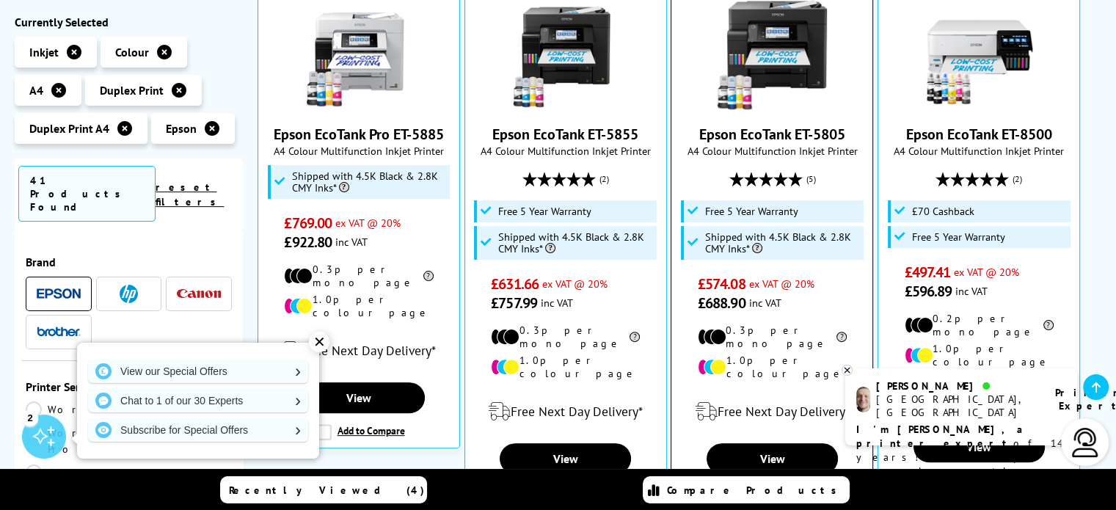 This screenshot has width=1116, height=510. I want to click on span: £769.00, so click(308, 223).